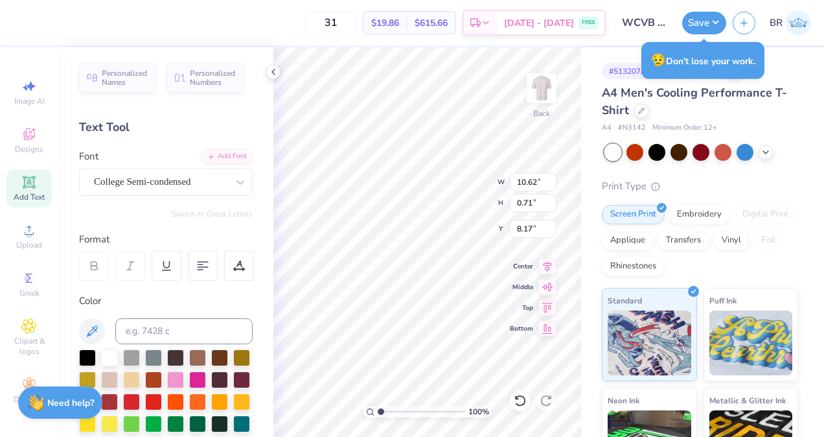 This screenshot has width=824, height=437. What do you see at coordinates (625, 300) in the screenshot?
I see `span: Standard` at bounding box center [625, 300].